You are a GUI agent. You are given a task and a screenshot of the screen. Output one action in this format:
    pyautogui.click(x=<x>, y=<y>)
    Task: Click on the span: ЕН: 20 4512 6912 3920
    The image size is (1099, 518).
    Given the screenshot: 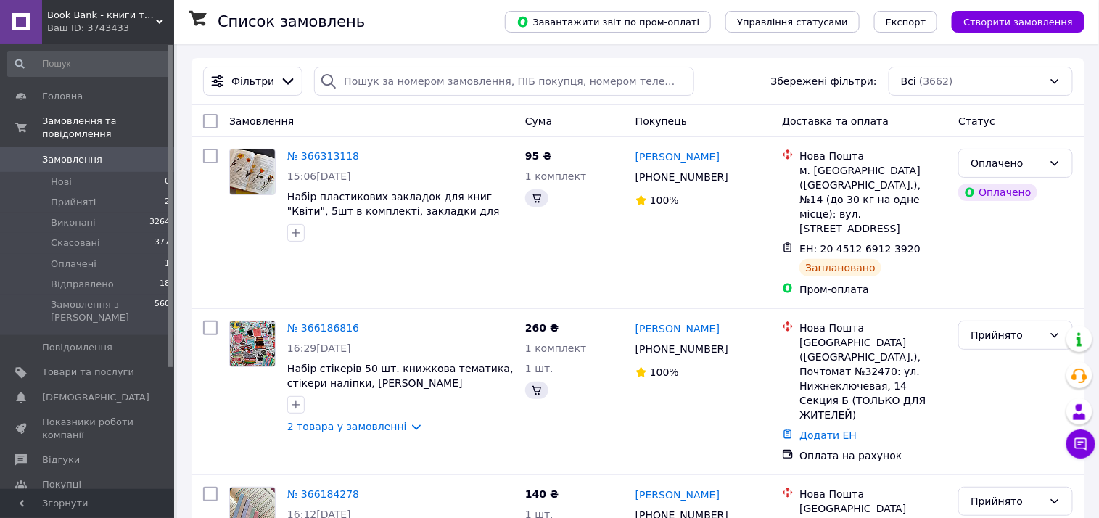 What is the action you would take?
    pyautogui.click(x=860, y=249)
    